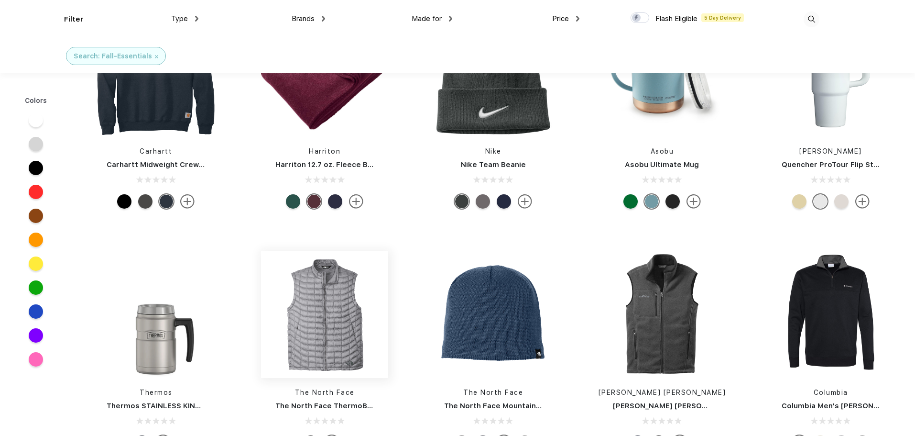  Describe the element at coordinates (325, 151) in the screenshot. I see `a: Harriton` at that location.